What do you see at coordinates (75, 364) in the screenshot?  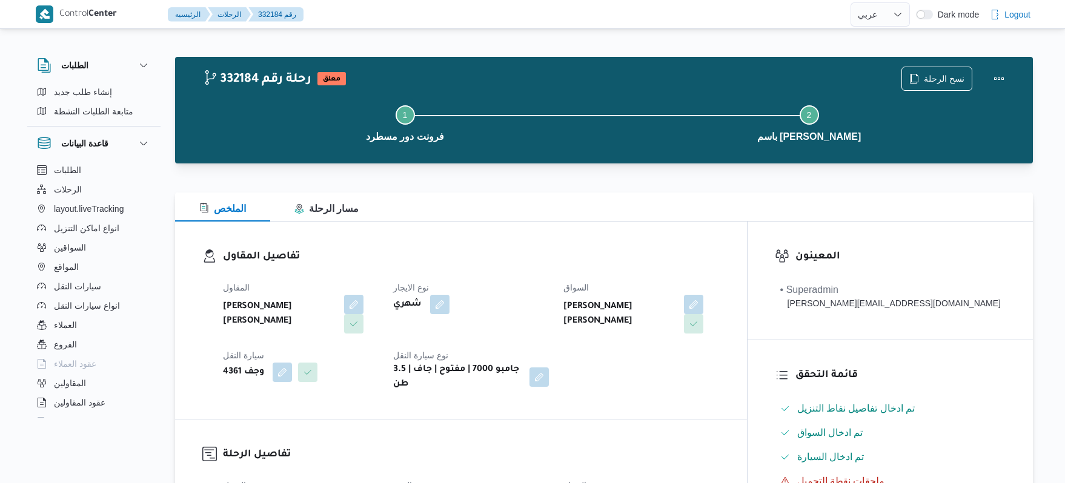 I see `span: عقود العملاء` at bounding box center [75, 364].